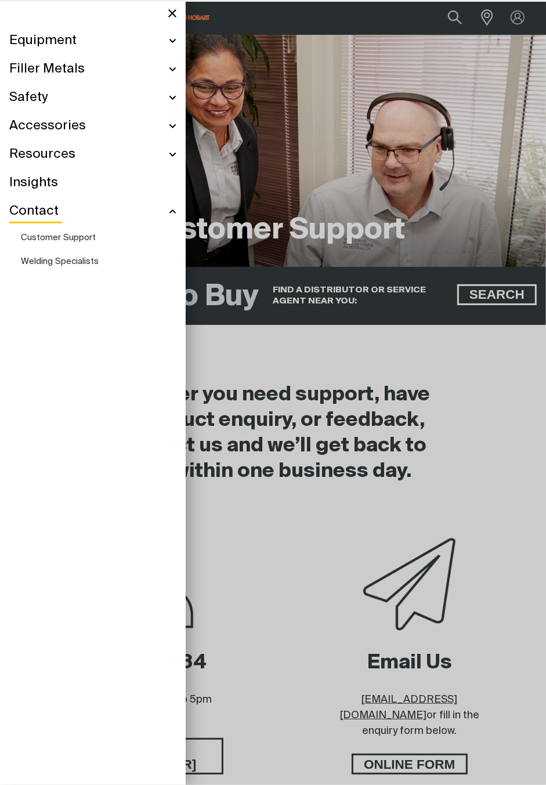 The height and width of the screenshot is (785, 546). What do you see at coordinates (58, 237) in the screenshot?
I see `span: Customer Support` at bounding box center [58, 237].